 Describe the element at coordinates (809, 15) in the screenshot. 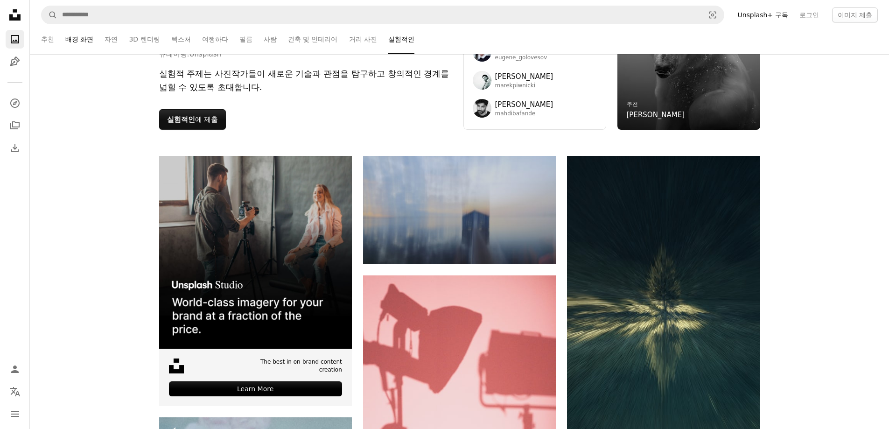

I see `a: 로그인` at that location.